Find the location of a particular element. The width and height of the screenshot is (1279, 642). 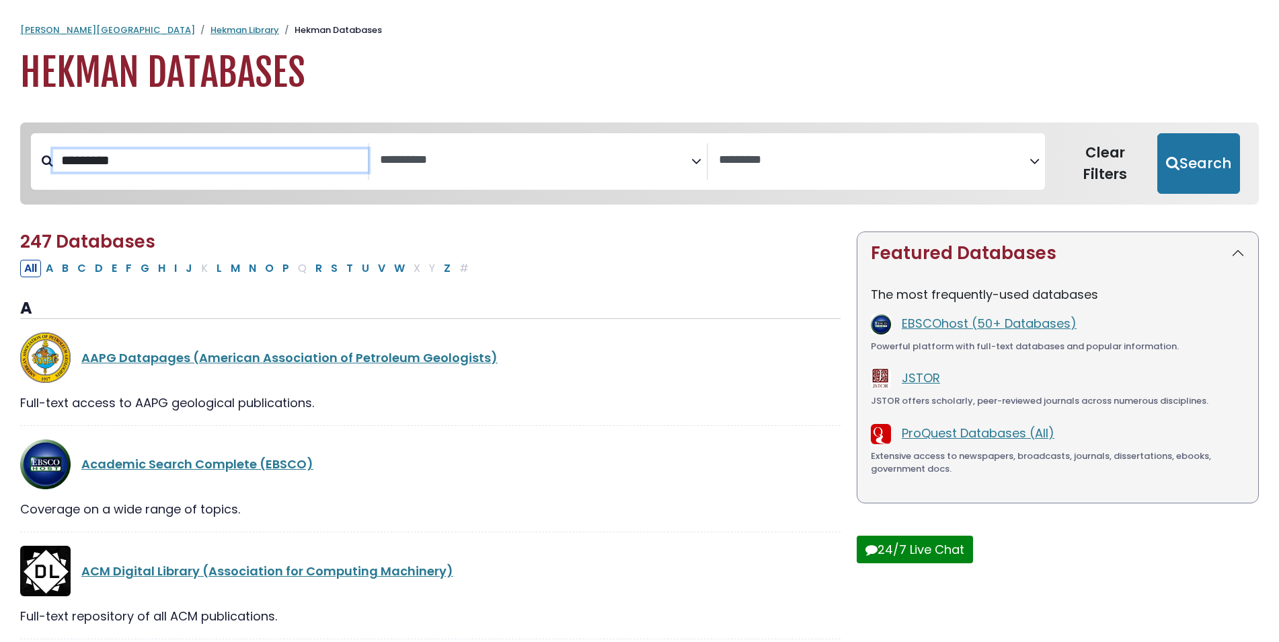

h3: A is located at coordinates (430, 309).